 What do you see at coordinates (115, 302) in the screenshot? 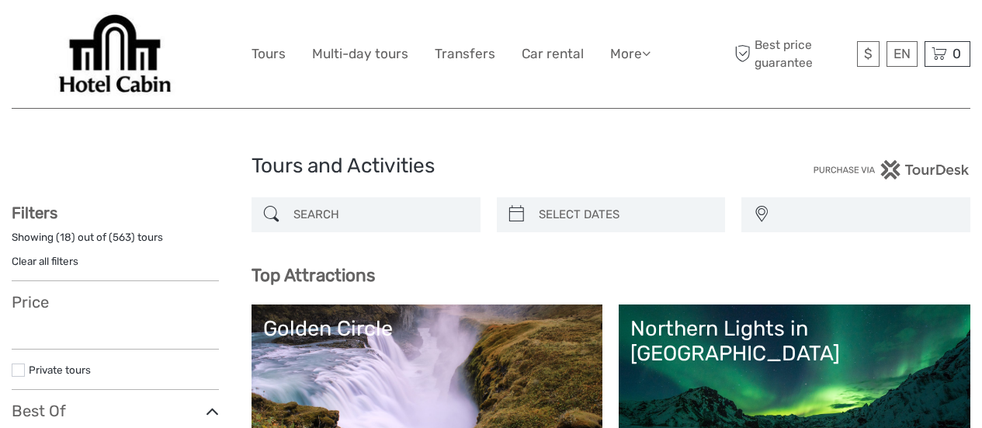
I see `h3: Price` at bounding box center [115, 302].